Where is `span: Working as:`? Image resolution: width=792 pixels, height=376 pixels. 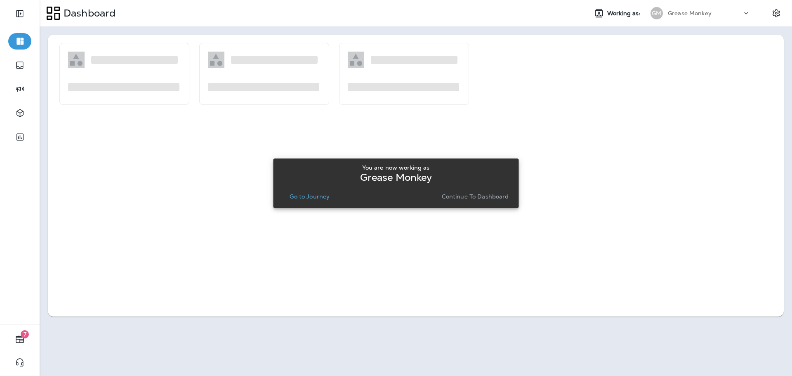
span: Working as: is located at coordinates (625, 13).